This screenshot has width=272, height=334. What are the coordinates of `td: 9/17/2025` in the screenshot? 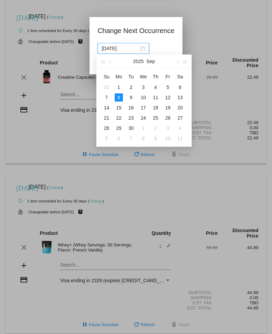 It's located at (143, 108).